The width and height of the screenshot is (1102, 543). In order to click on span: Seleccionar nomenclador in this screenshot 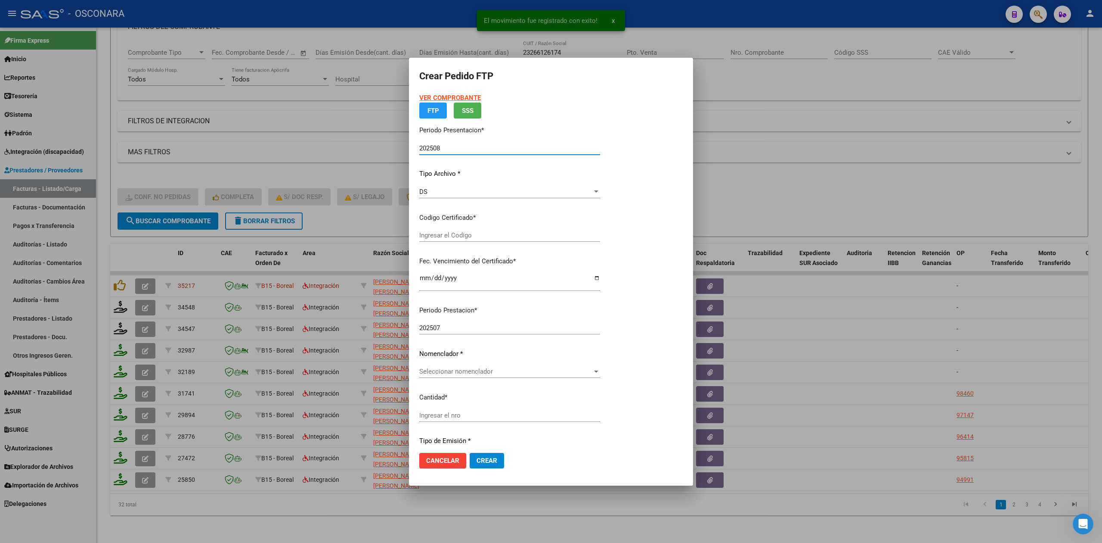, I will do `click(506, 371)`.